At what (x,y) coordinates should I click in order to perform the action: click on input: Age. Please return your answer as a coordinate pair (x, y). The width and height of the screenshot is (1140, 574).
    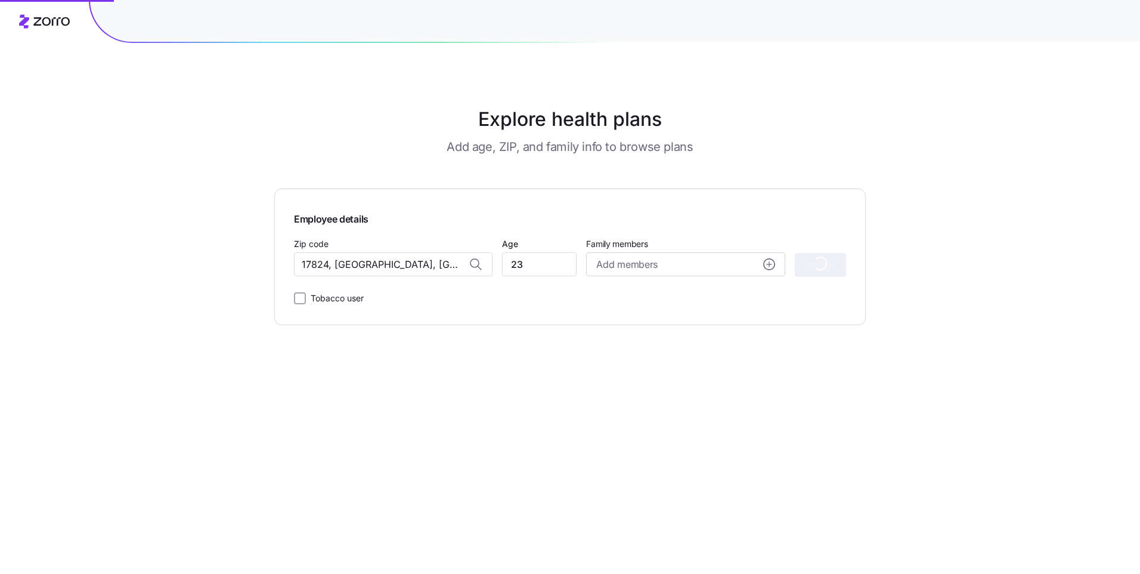
    Looking at the image, I should click on (539, 264).